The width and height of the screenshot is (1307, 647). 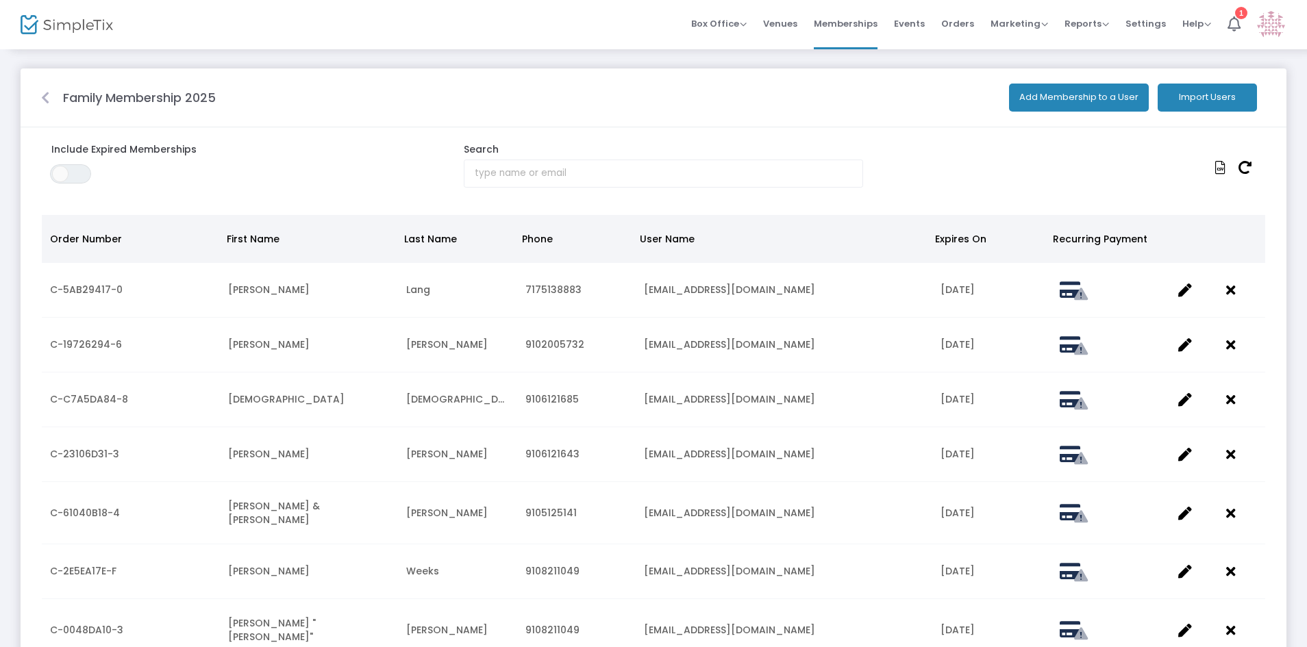 What do you see at coordinates (845, 23) in the screenshot?
I see `span: Memberships` at bounding box center [845, 23].